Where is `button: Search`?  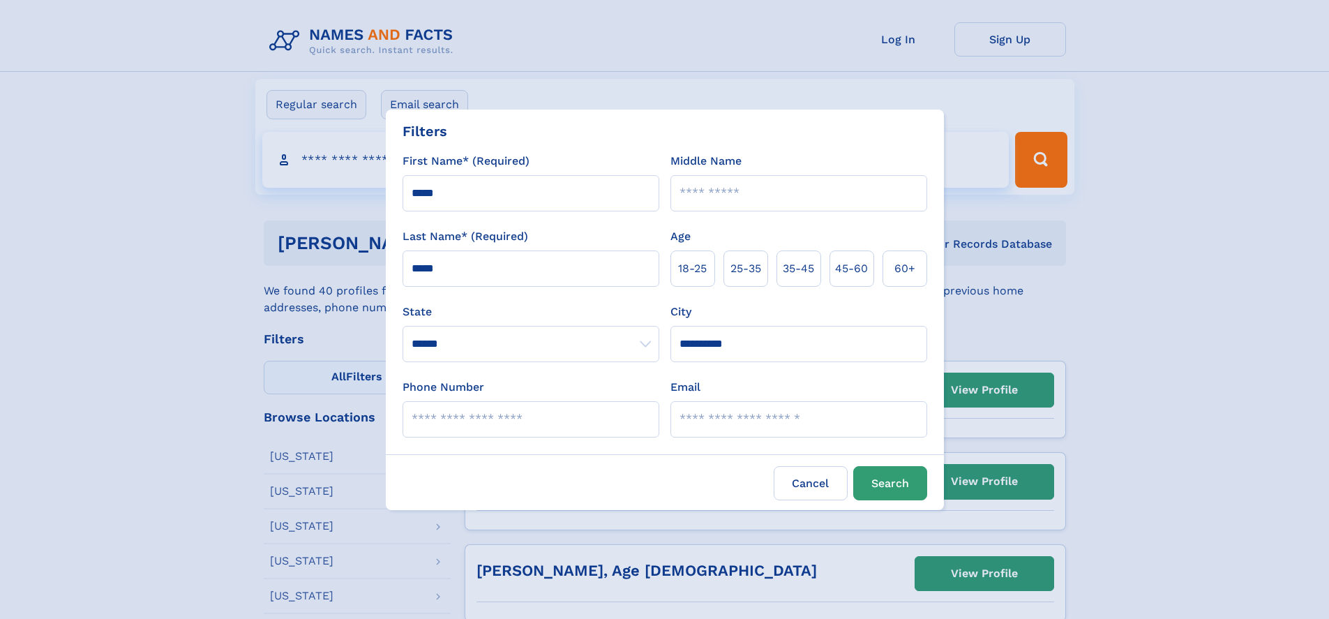 button: Search is located at coordinates (890, 483).